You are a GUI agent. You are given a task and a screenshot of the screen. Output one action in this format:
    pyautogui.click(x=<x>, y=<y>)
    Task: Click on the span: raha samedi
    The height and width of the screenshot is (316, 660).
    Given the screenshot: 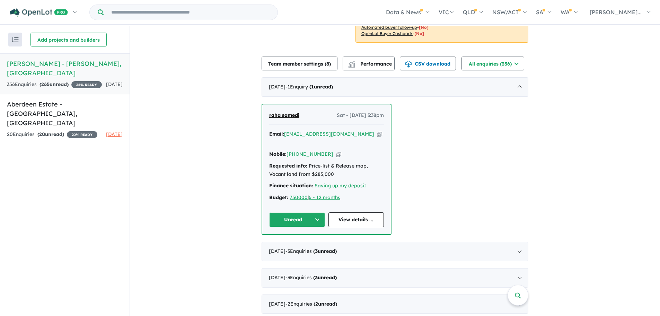 What is the action you would take?
    pyautogui.click(x=284, y=115)
    